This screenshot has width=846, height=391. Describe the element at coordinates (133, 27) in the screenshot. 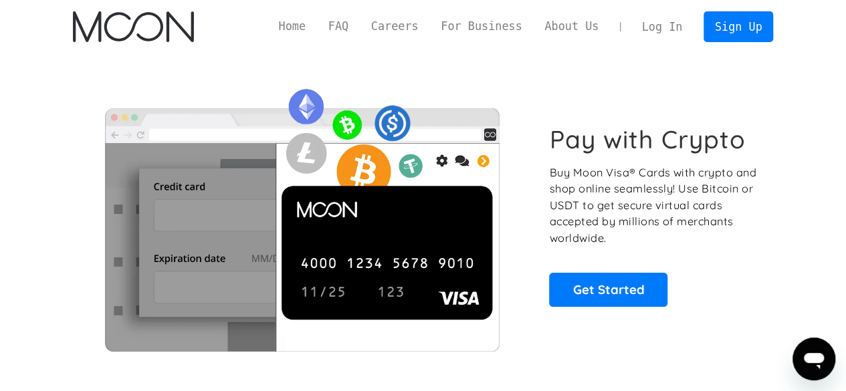

I see `a: home` at that location.